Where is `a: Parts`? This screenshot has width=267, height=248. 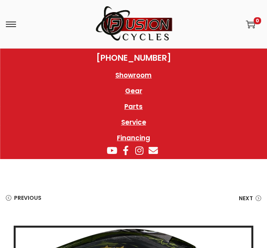
a: Parts is located at coordinates (133, 106).